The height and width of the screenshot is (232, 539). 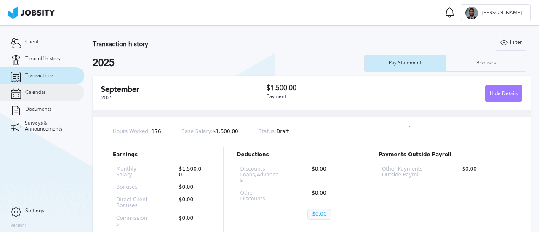 What do you see at coordinates (471, 13) in the screenshot?
I see `div: F` at bounding box center [471, 13].